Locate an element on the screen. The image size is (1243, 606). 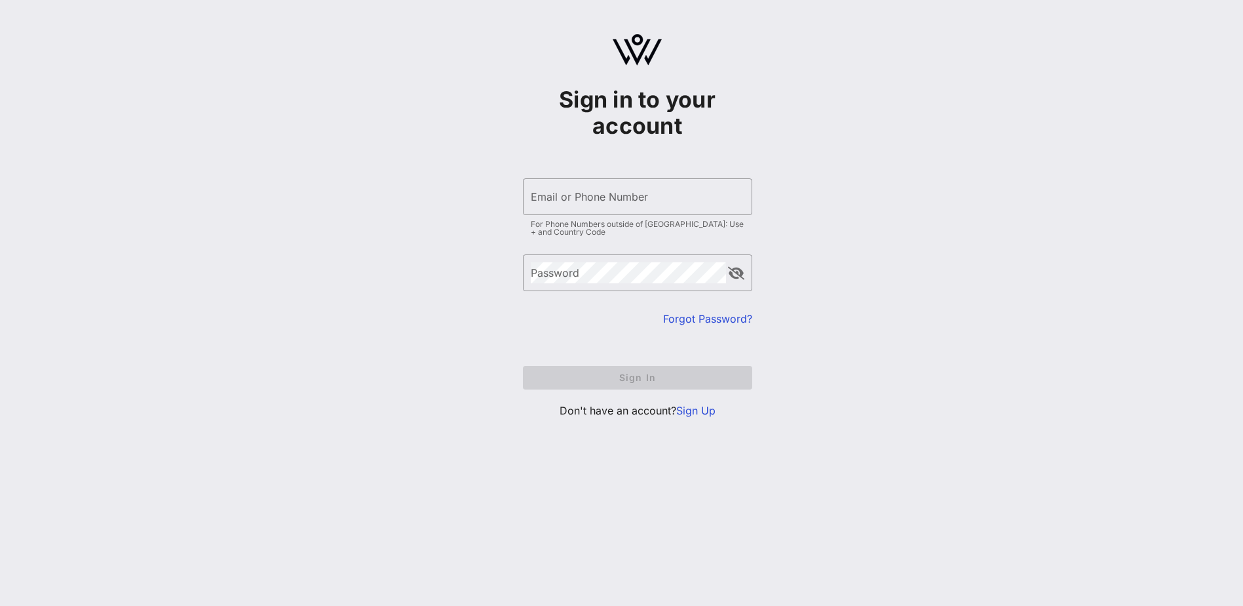
h1: Sign in to your account is located at coordinates (638, 113).